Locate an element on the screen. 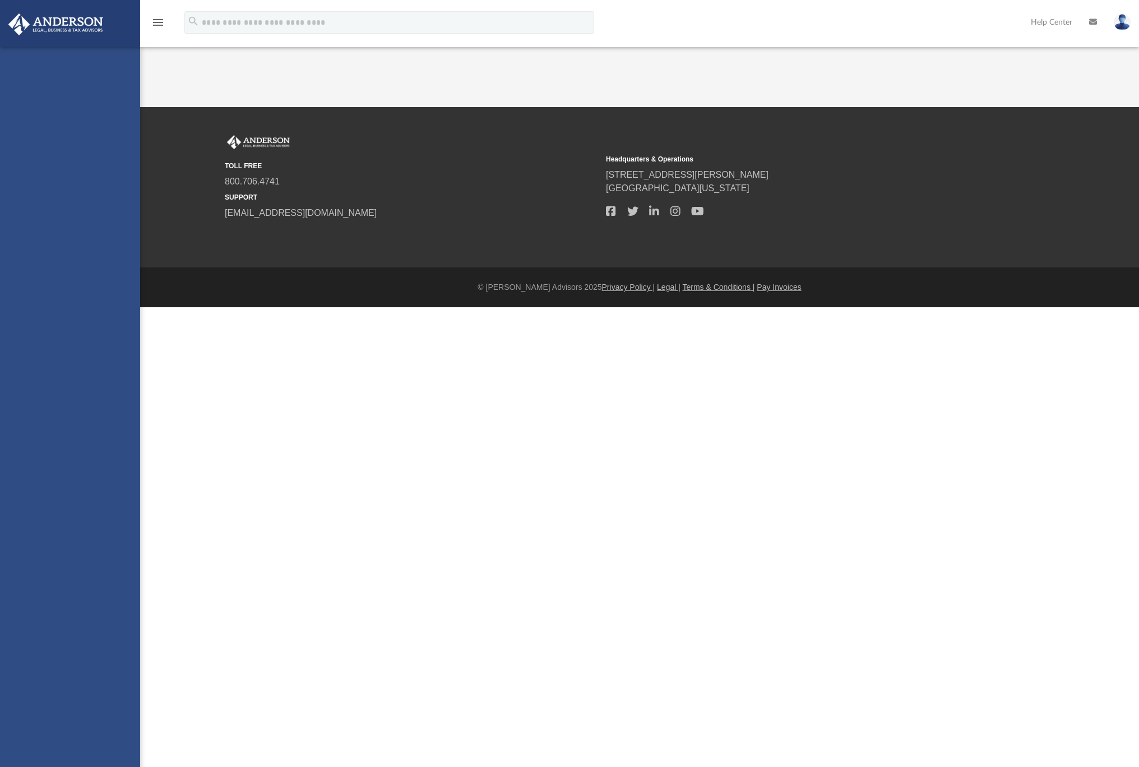 Image resolution: width=1139 pixels, height=767 pixels. a: Pay Invoices is located at coordinates (779, 287).